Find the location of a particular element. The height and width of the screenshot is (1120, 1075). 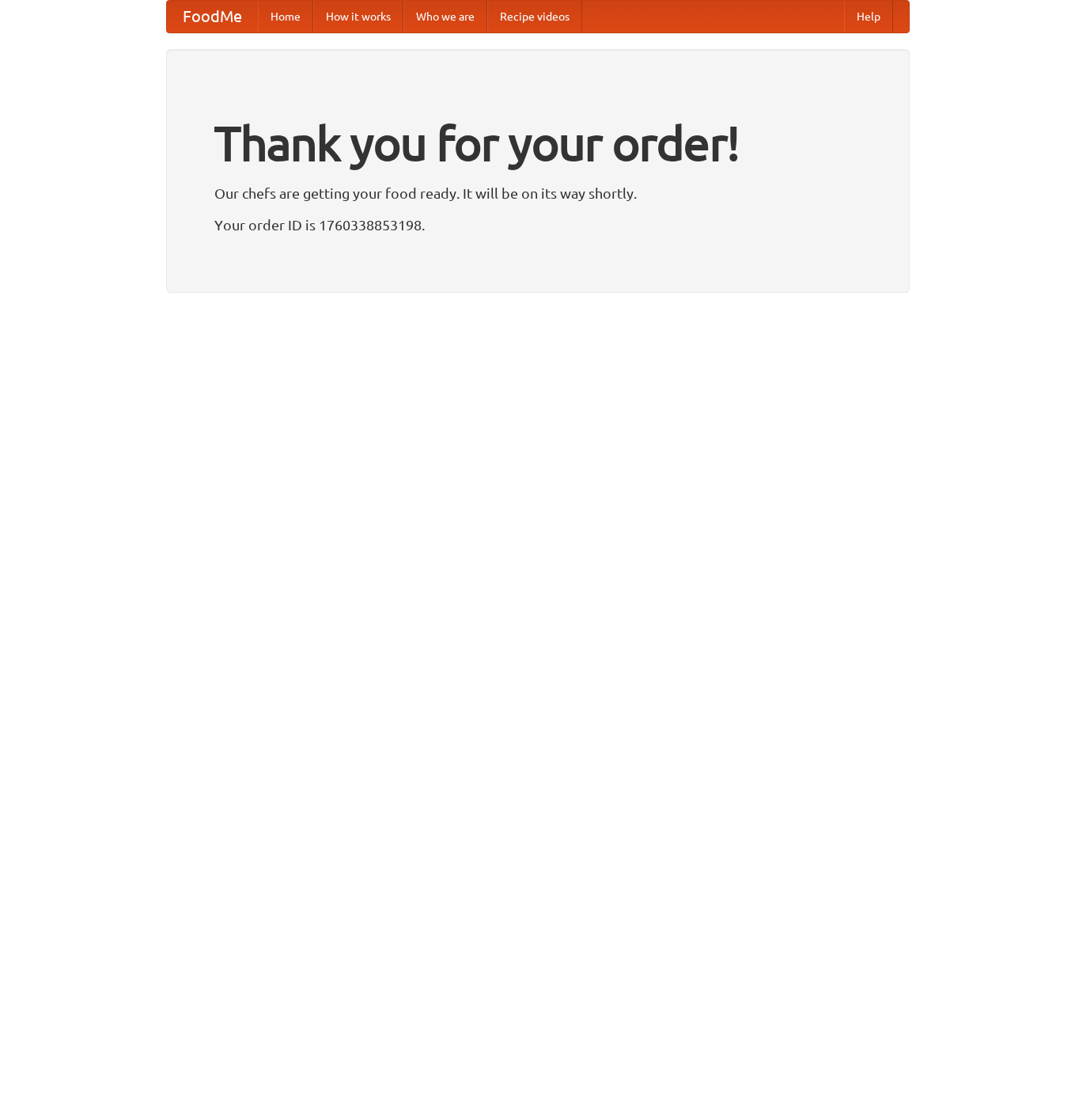

p: Your order ID is 1760338853198. is located at coordinates (538, 225).